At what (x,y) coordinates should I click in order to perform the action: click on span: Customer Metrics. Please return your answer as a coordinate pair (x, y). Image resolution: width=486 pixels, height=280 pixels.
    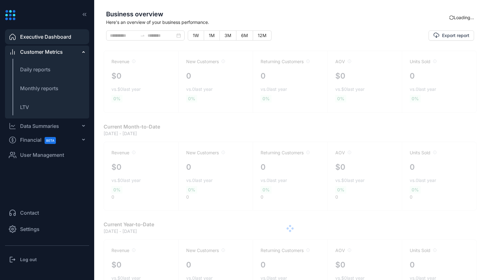
    Looking at the image, I should click on (41, 52).